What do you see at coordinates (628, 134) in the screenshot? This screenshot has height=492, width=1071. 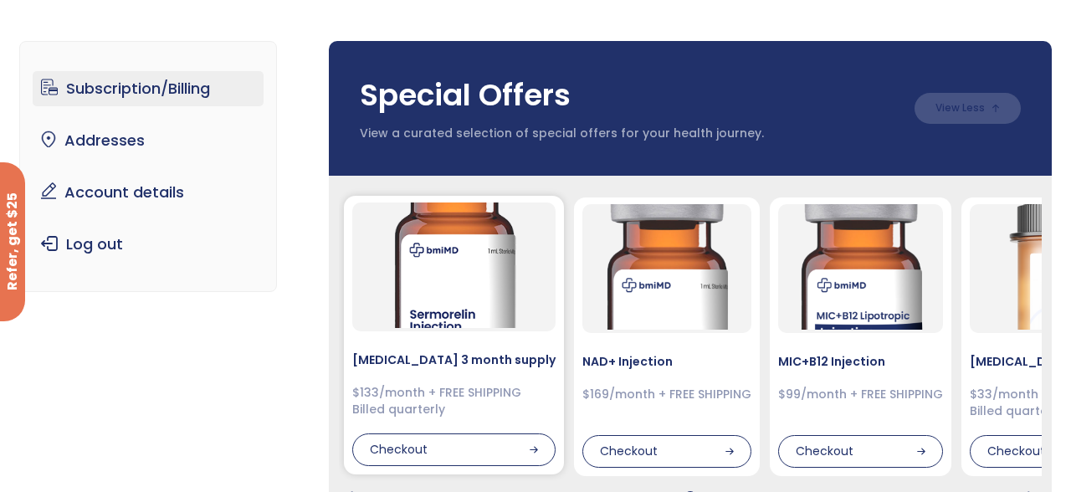 I see `p: View a curated selection of special offers for your health journey.` at bounding box center [628, 134].